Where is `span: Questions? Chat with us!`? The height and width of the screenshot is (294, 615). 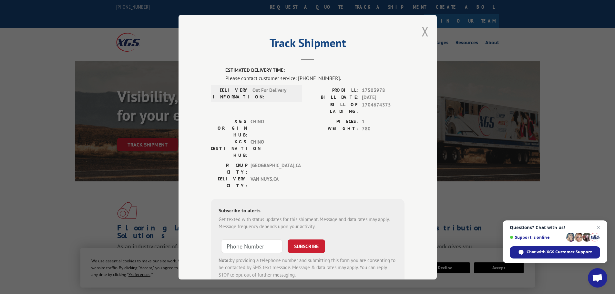
span: Questions? Chat with us! is located at coordinates (555, 227).